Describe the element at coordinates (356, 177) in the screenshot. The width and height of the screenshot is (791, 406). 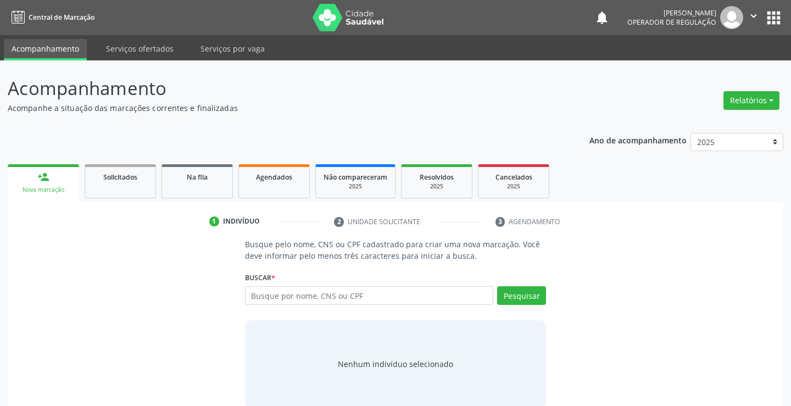
I see `span: Não compareceram` at that location.